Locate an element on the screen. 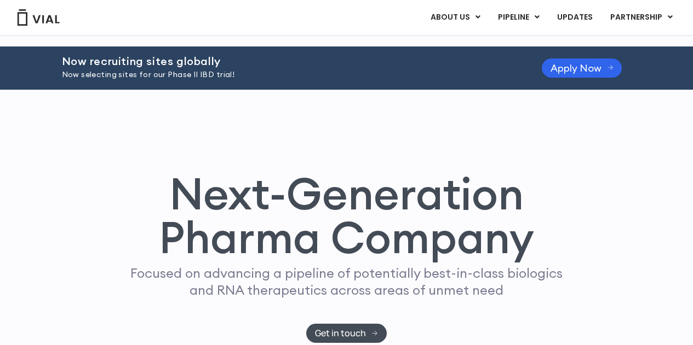 Image resolution: width=693 pixels, height=345 pixels. img: Vial Logo is located at coordinates (38, 18).